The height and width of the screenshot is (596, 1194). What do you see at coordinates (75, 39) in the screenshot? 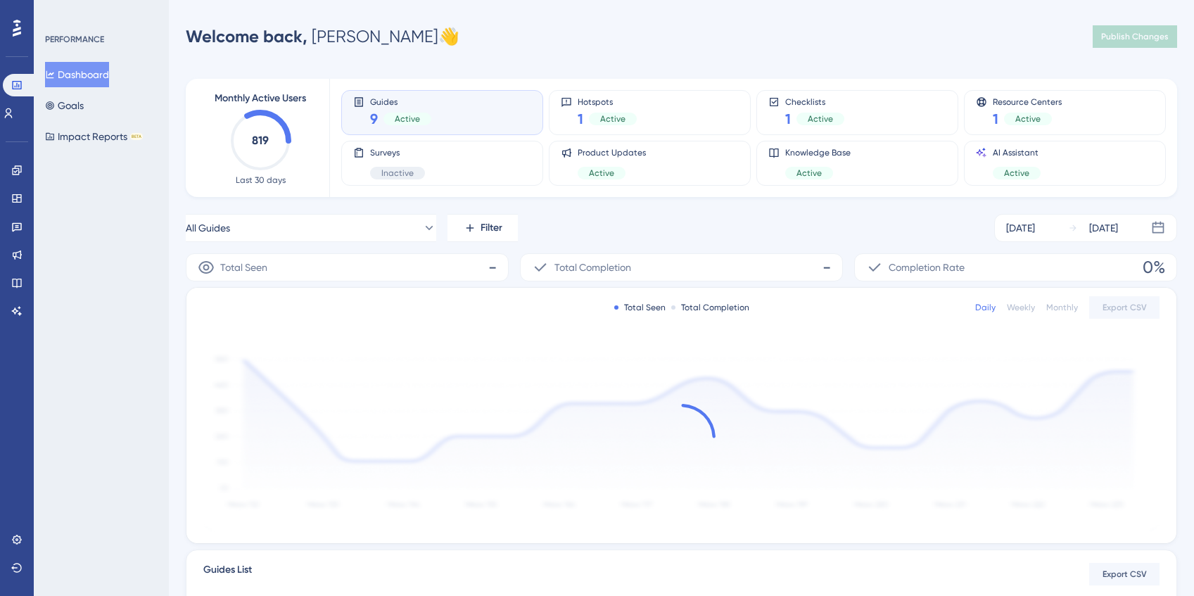
I see `div: PERFORMANCE` at bounding box center [75, 39].